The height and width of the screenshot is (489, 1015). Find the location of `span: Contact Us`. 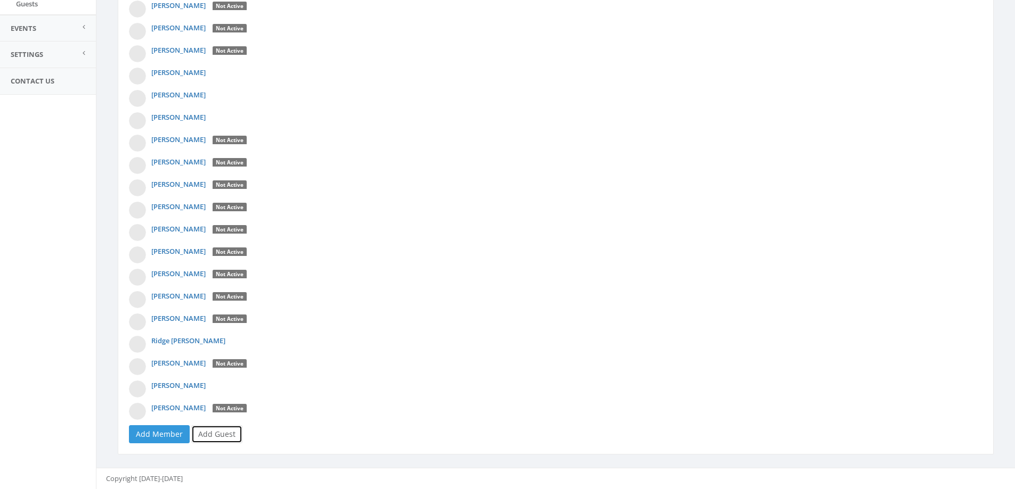

span: Contact Us is located at coordinates (32, 81).